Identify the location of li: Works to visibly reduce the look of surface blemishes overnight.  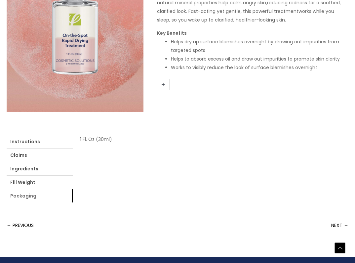
(260, 67).